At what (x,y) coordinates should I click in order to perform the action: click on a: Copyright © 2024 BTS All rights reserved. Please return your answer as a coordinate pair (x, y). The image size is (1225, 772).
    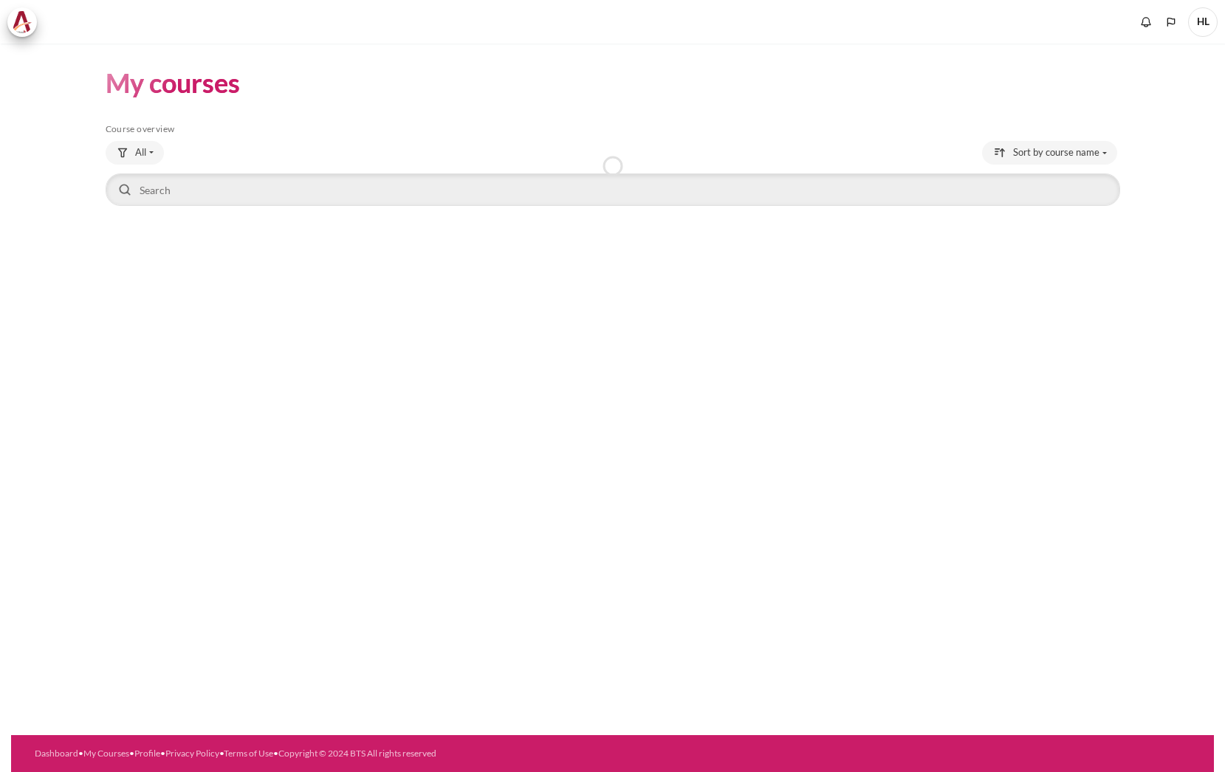
    Looking at the image, I should click on (357, 753).